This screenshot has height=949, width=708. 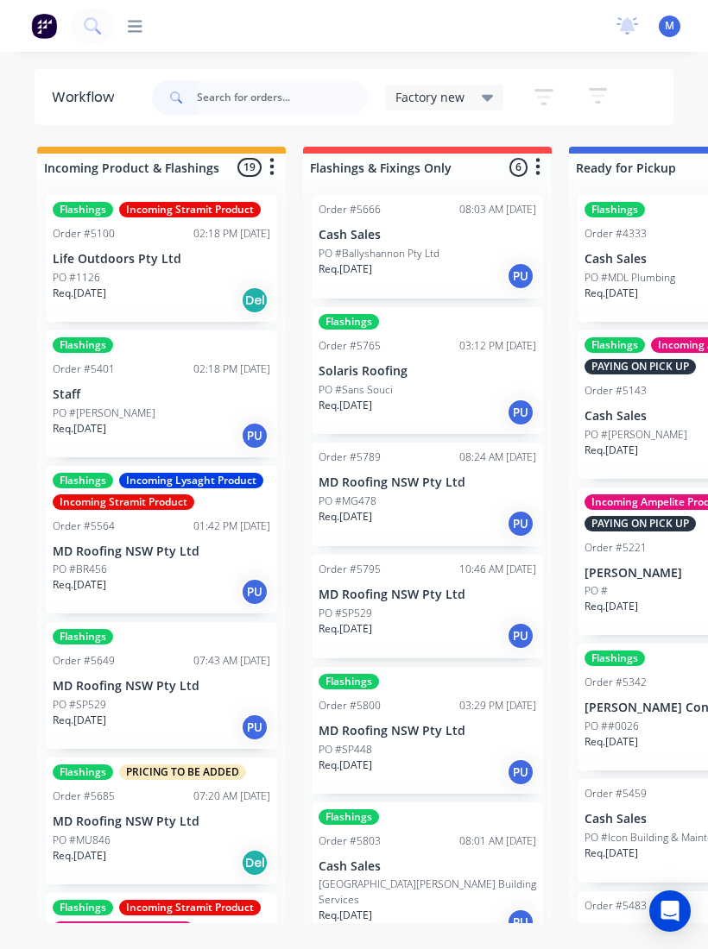 What do you see at coordinates (615, 548) in the screenshot?
I see `div: Order #5221` at bounding box center [615, 548].